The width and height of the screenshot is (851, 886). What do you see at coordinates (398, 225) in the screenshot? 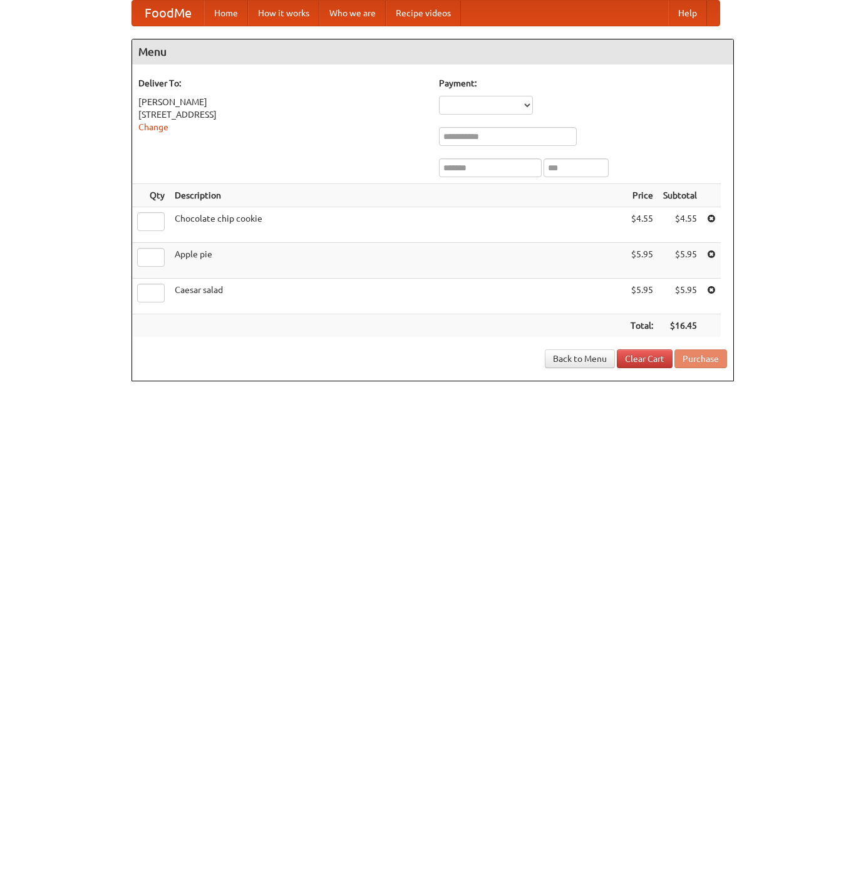
I see `td: Chocolate chip cookie` at bounding box center [398, 225].